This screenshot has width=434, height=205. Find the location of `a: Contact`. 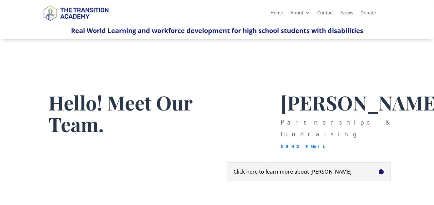

a: Contact is located at coordinates (325, 14).